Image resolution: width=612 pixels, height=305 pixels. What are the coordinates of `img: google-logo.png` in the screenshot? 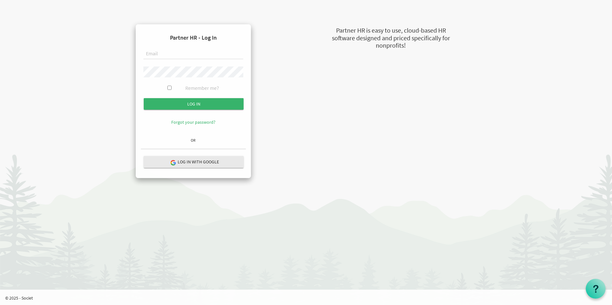 It's located at (173, 162).